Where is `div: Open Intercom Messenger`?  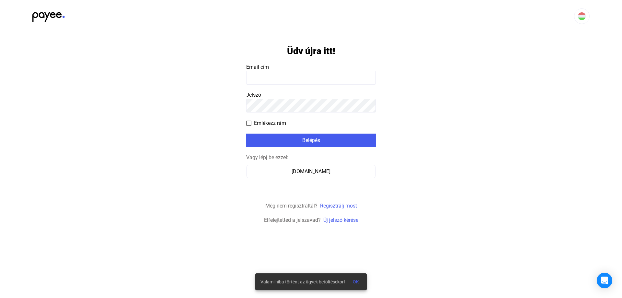
div: Open Intercom Messenger is located at coordinates (604, 280).